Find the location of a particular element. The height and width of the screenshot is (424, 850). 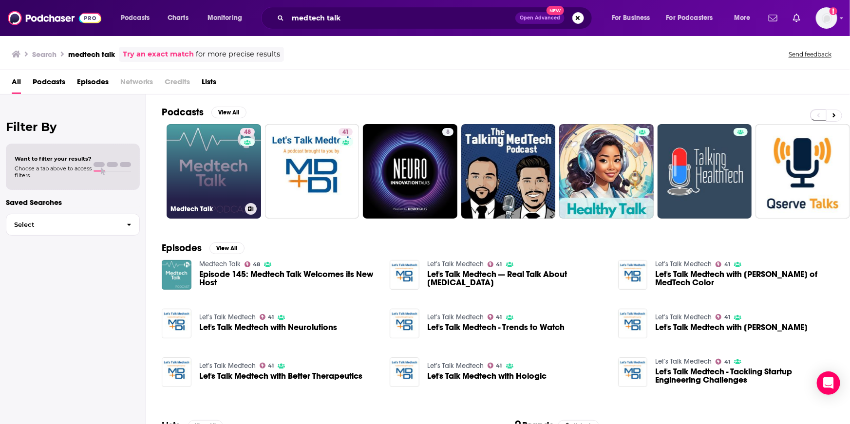

button: Send feedback is located at coordinates (810, 54).